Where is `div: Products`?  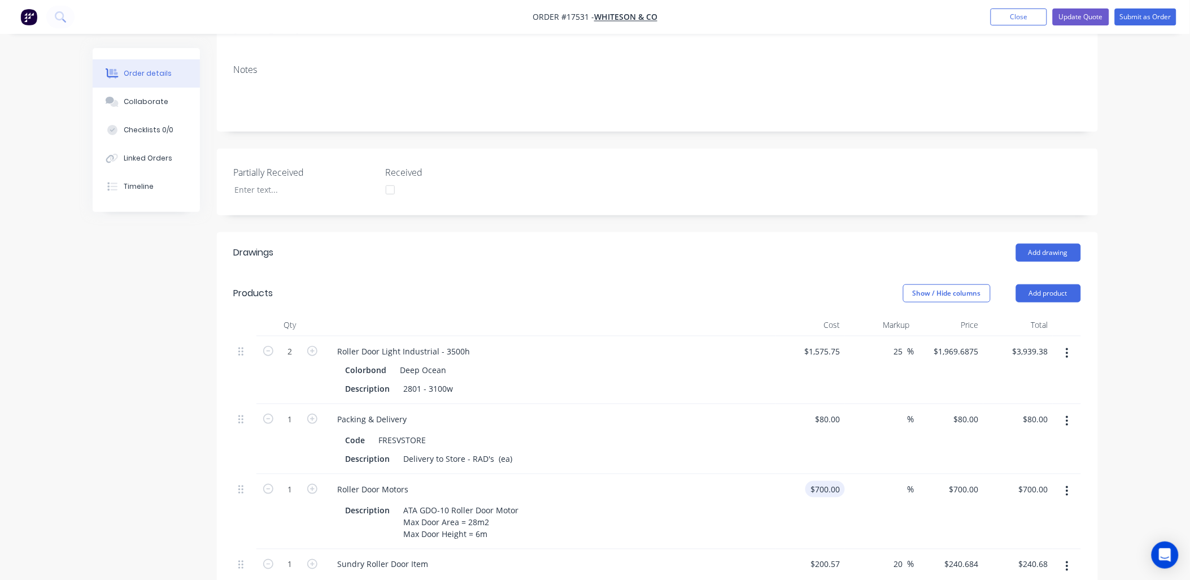 div: Products is located at coordinates (254, 293).